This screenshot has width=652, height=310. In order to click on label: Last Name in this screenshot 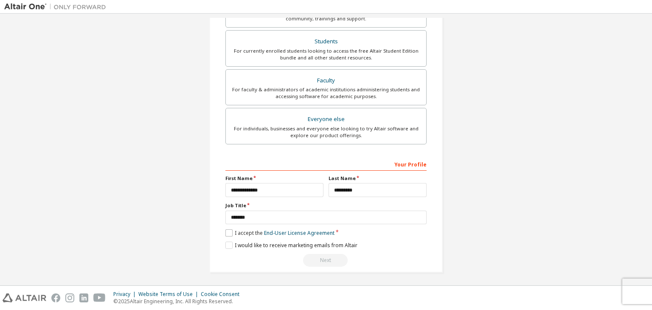, I will do `click(378, 178)`.